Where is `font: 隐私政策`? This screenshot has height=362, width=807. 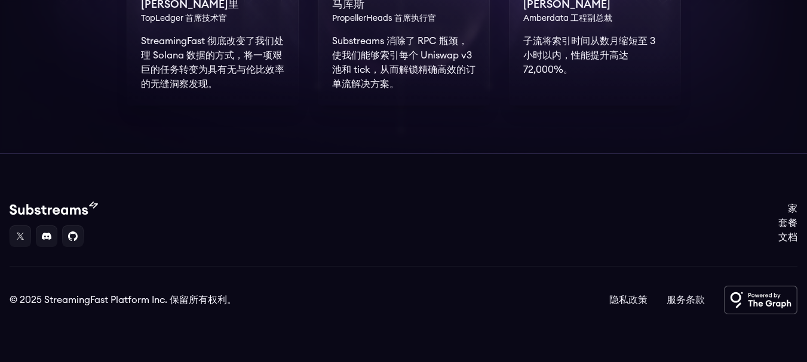
font: 隐私政策 is located at coordinates (628, 300).